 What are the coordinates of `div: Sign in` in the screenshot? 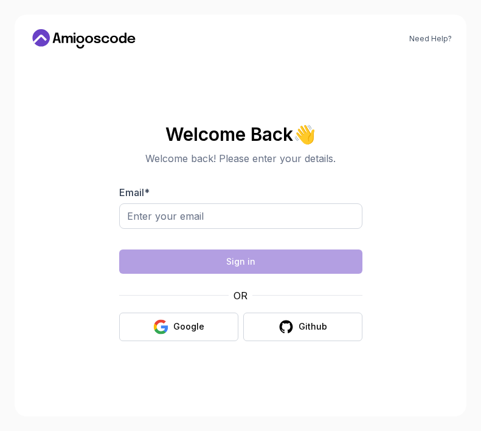 It's located at (241, 262).